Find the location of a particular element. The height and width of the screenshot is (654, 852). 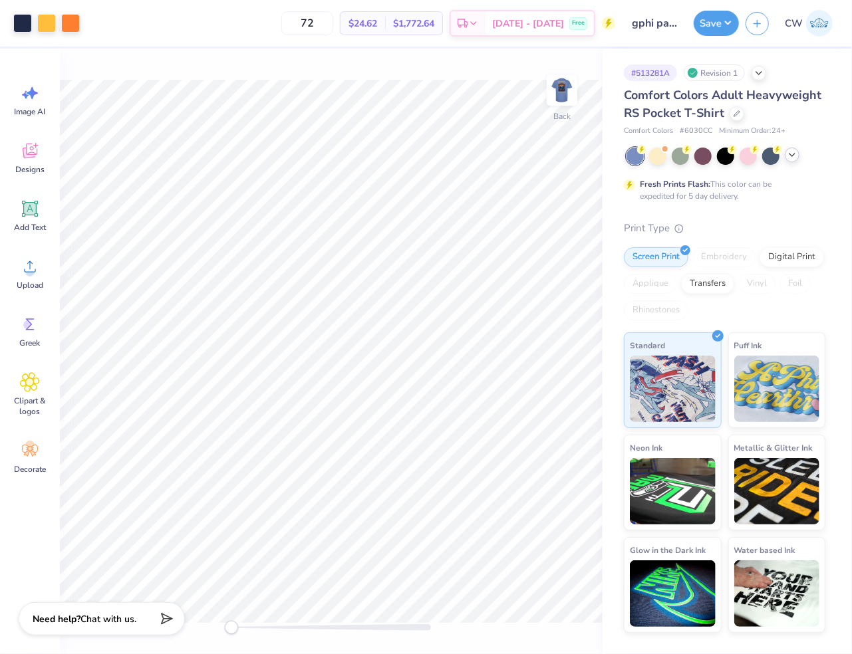

span: Minimum Order: 24 + is located at coordinates (752, 131).